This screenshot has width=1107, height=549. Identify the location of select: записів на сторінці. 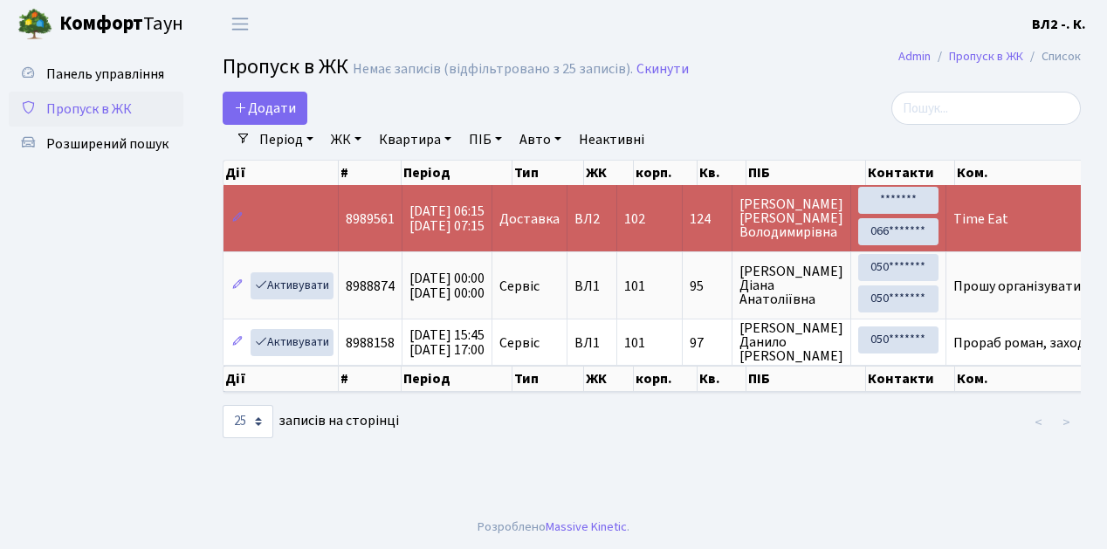
(248, 421).